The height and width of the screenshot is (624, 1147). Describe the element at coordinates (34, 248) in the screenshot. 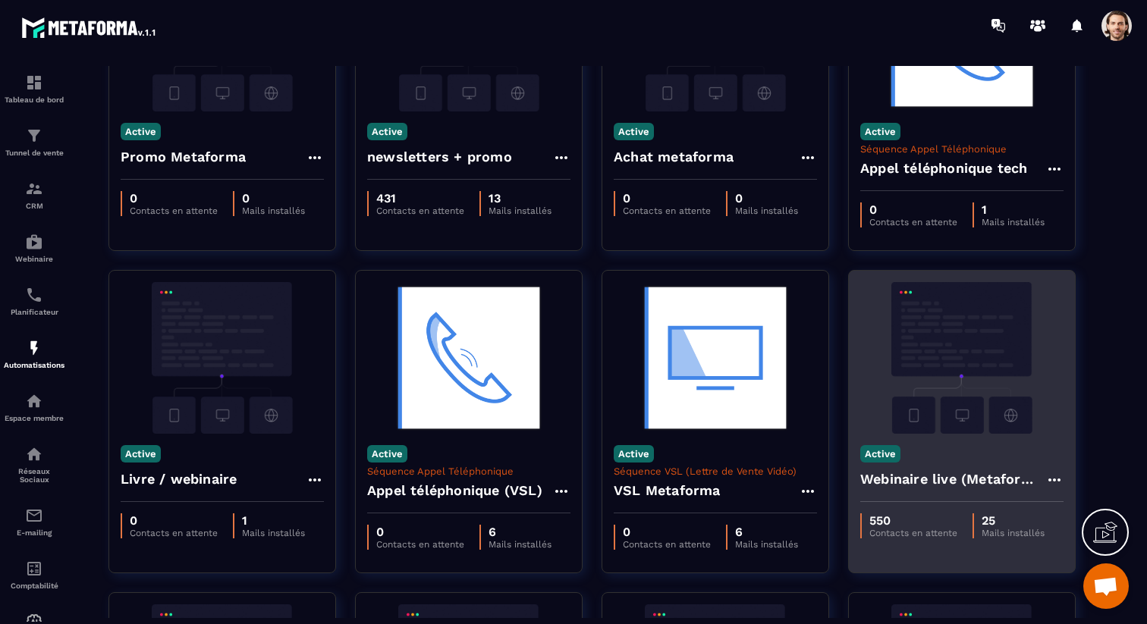

I see `a: automationsautomationsWebinaire` at that location.